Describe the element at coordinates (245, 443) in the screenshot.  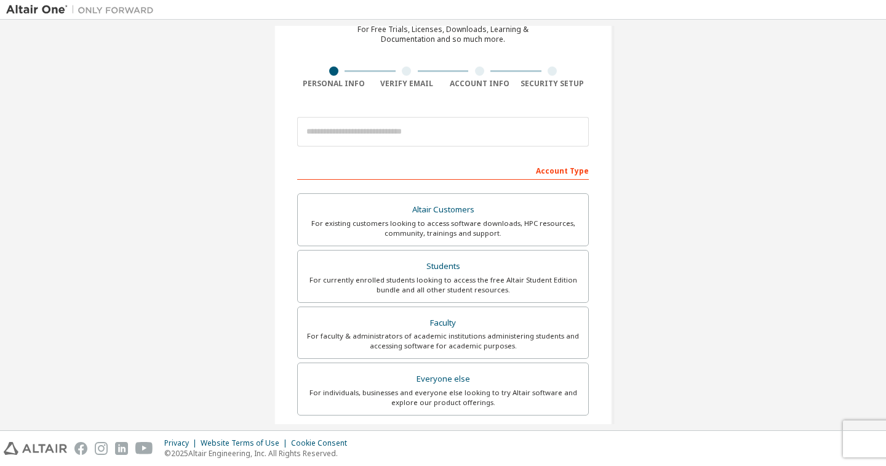
I see `div: Website Terms of Use` at that location.